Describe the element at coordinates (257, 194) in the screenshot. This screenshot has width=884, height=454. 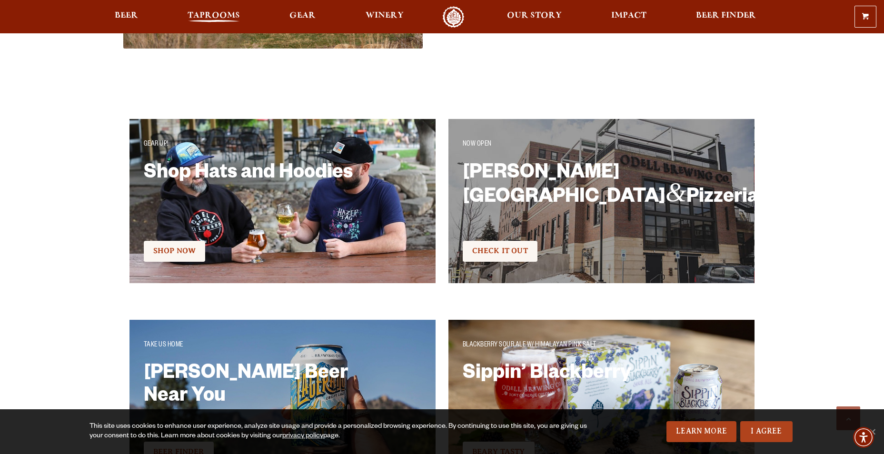
I see `h2: Shop Hats and Hoodies` at that location.